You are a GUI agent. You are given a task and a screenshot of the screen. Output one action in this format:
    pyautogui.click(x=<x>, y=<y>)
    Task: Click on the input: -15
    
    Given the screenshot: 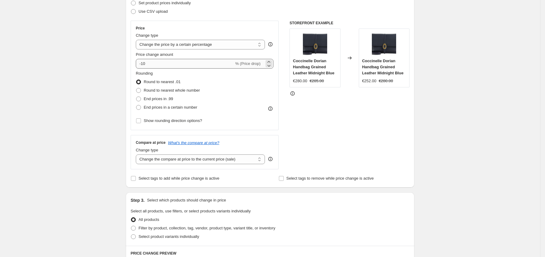 What is the action you would take?
    pyautogui.click(x=185, y=64)
    